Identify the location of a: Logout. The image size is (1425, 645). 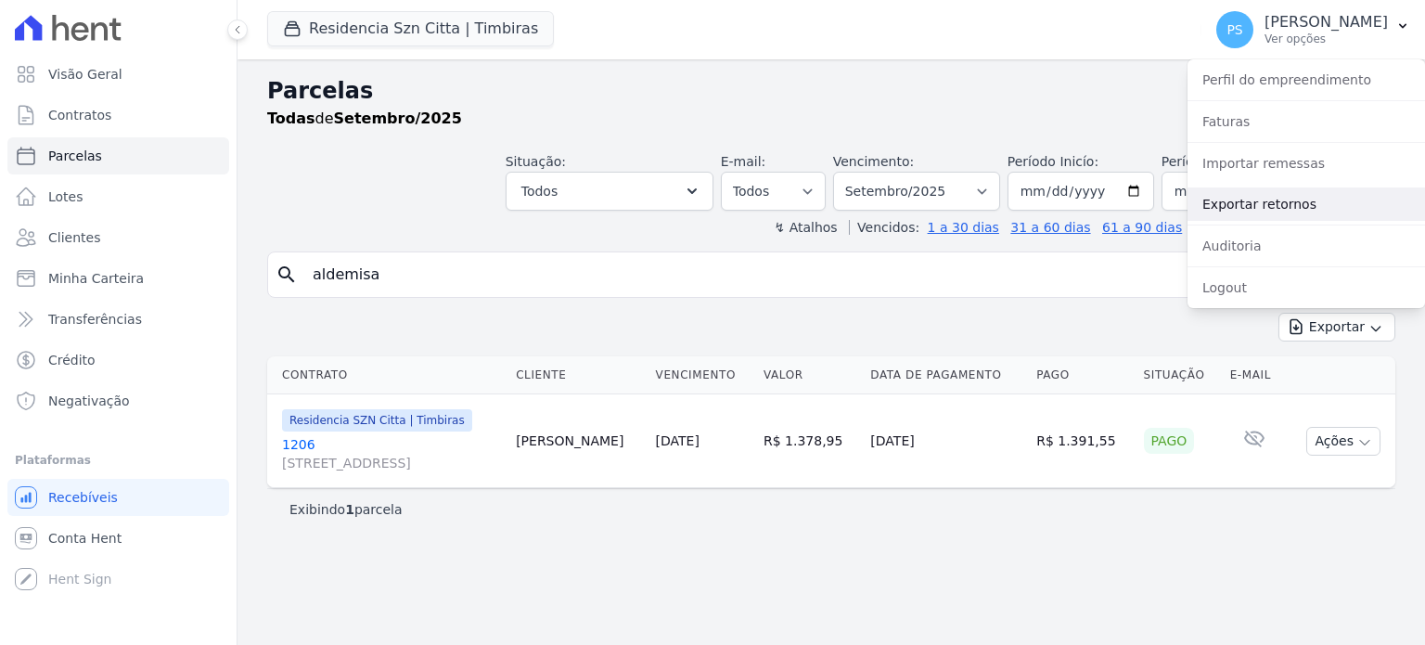
(1306, 288).